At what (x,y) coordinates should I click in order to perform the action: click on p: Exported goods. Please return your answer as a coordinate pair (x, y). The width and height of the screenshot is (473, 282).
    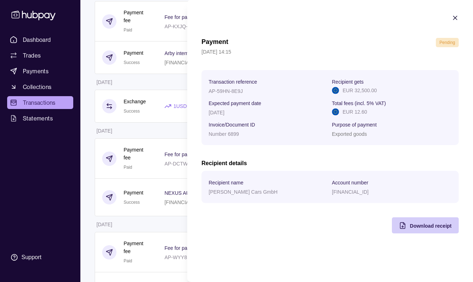
    Looking at the image, I should click on (349, 134).